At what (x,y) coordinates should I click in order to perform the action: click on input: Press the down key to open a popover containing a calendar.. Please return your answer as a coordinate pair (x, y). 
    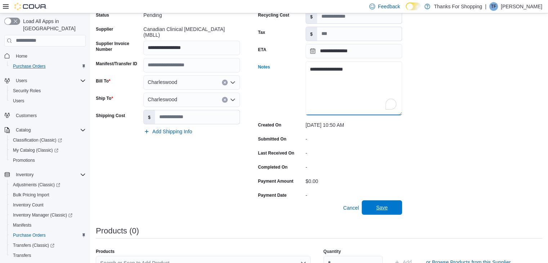
    Looking at the image, I should click on (354, 51).